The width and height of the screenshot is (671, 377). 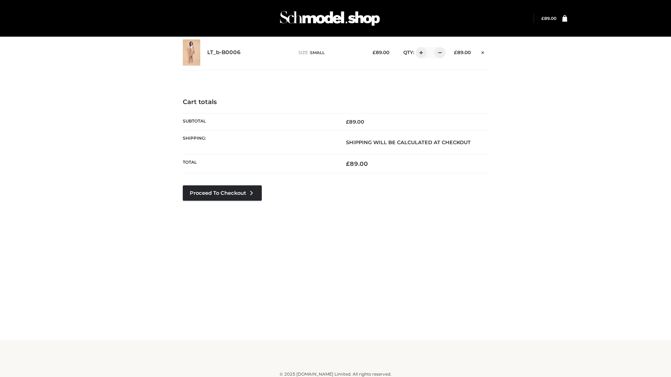 What do you see at coordinates (330, 18) in the screenshot?
I see `a: Schmodel Admin 964` at bounding box center [330, 18].